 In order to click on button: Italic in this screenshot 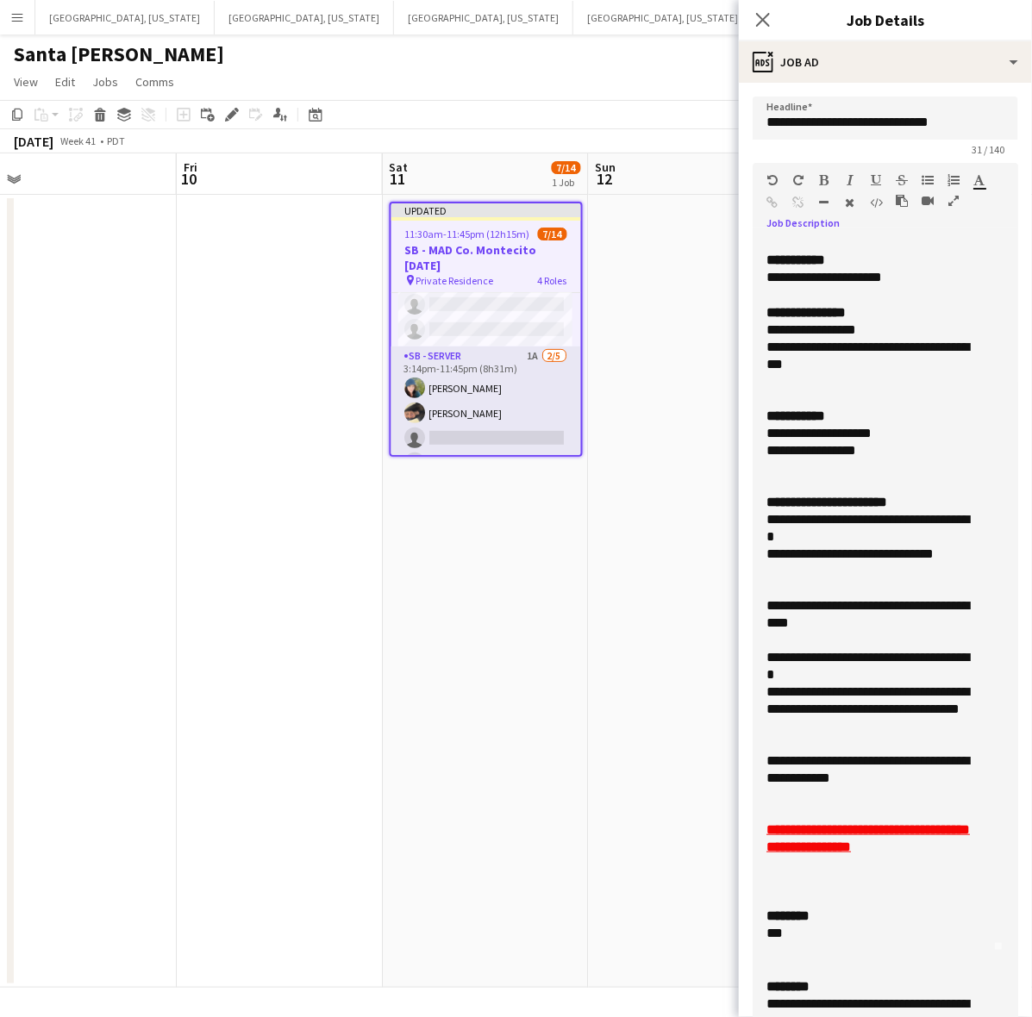, I will do `click(850, 180)`.